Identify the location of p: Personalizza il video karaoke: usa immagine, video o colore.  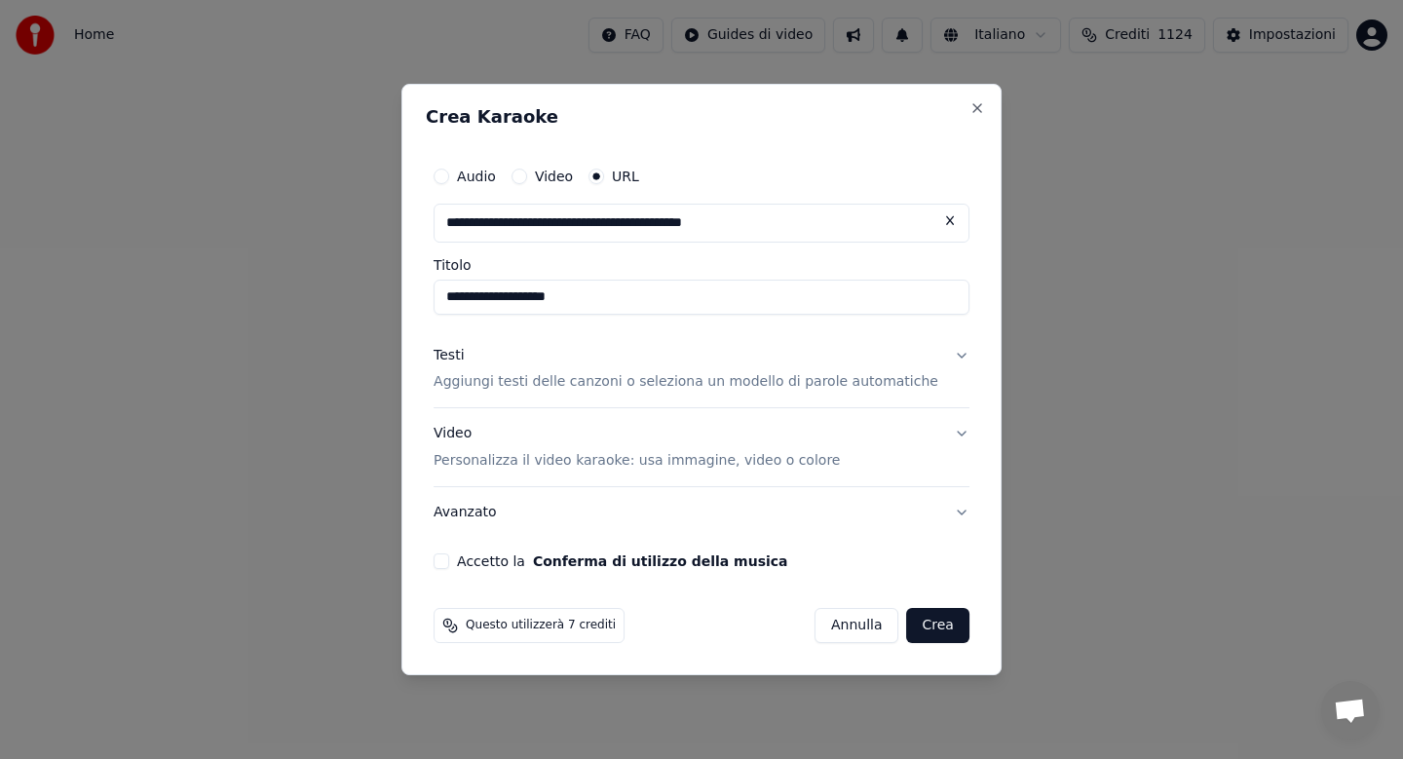
(636, 461).